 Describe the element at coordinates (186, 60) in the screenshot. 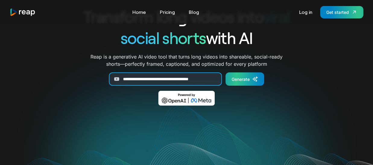

I see `p: Reap is a generative AI video tool that turns long videos into shareable, social-ready shorts—per...` at that location.